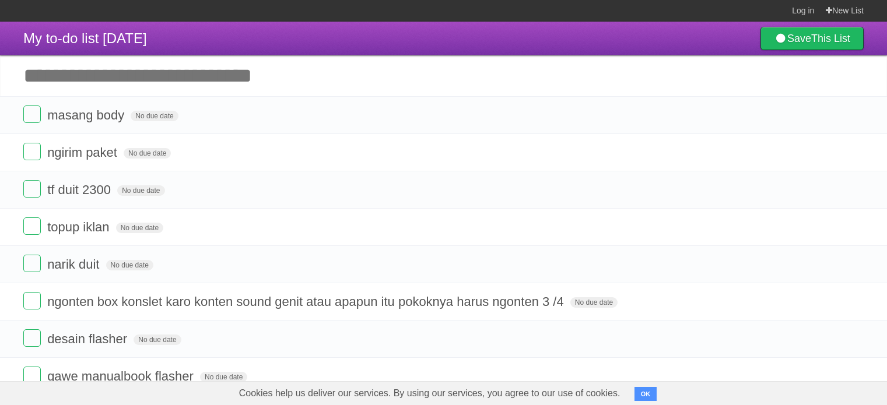 This screenshot has width=887, height=405. Describe the element at coordinates (80, 190) in the screenshot. I see `span: tf duit 2300` at that location.